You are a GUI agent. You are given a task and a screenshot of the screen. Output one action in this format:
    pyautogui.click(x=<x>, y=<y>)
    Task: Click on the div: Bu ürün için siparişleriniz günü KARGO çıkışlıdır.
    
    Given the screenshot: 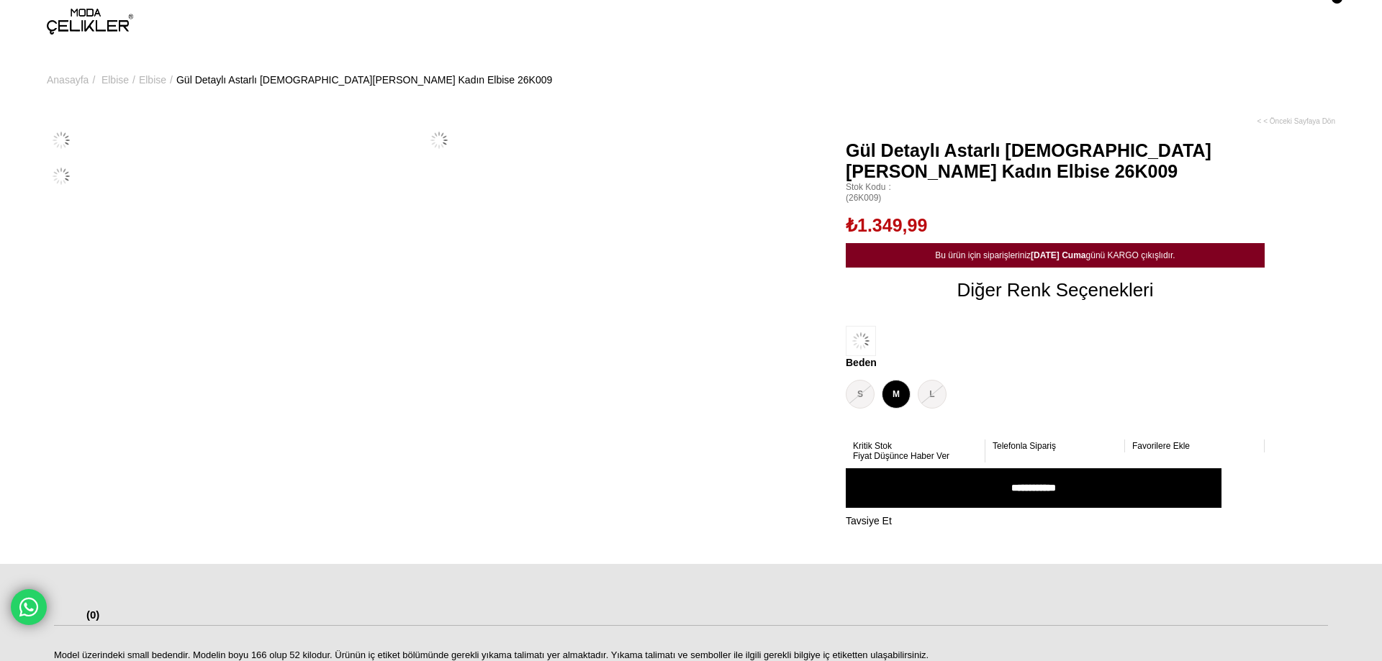 What is the action you would take?
    pyautogui.click(x=1055, y=255)
    